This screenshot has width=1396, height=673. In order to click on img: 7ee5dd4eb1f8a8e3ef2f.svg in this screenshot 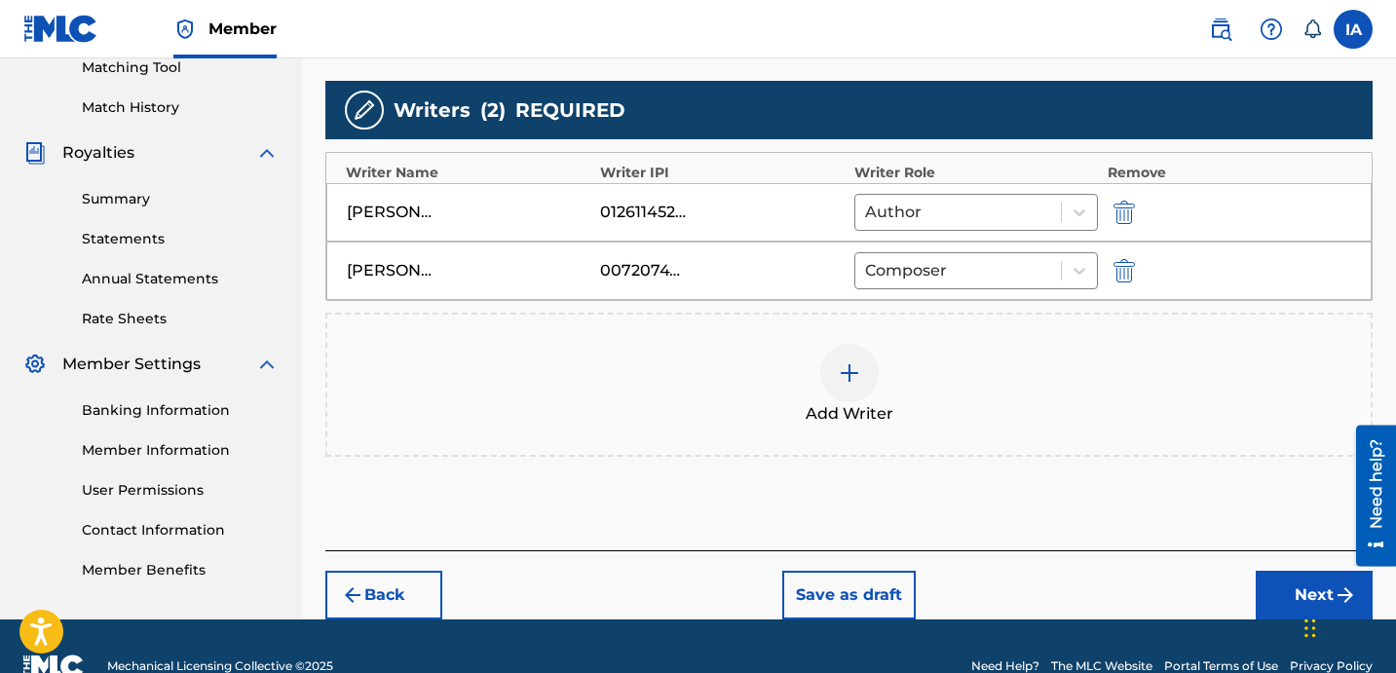, I will do `click(353, 595)`.